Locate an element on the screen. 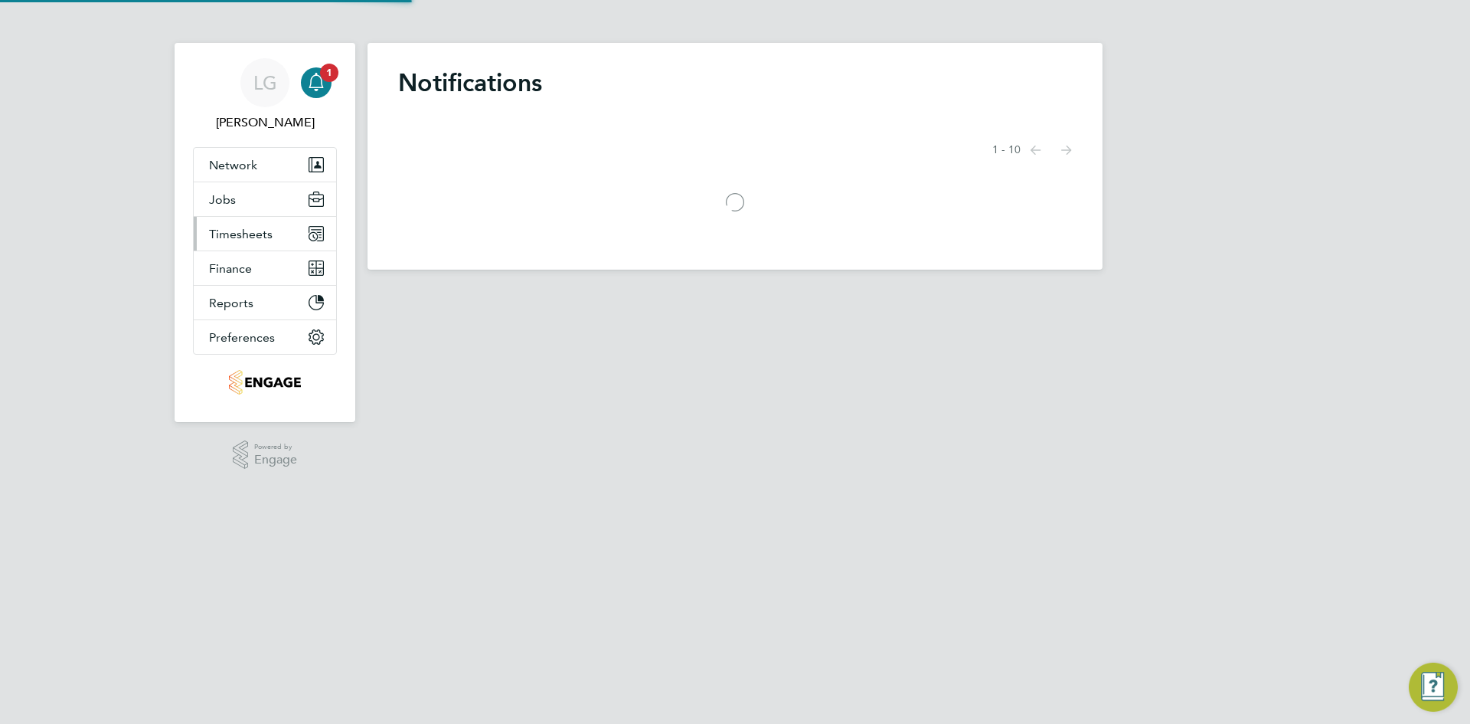 The width and height of the screenshot is (1470, 724). button: Jobs is located at coordinates (265, 199).